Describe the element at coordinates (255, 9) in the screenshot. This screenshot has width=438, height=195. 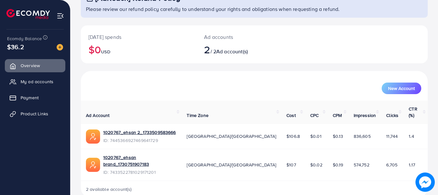
I see `p: Please review our refund policy carefully to understand your rights and obligations when requesti...` at that location.